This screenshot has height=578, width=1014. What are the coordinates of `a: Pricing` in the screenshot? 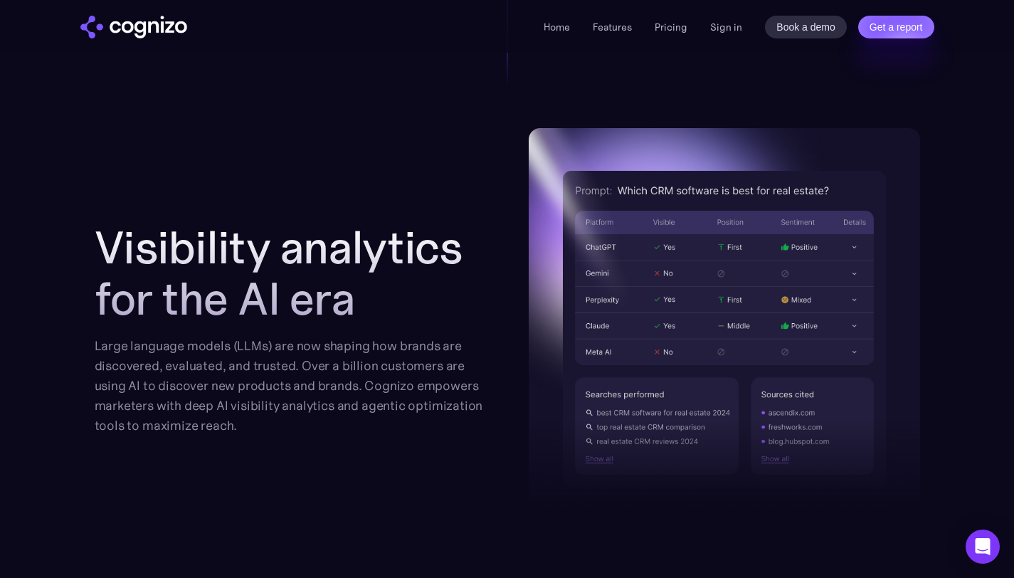 It's located at (671, 27).